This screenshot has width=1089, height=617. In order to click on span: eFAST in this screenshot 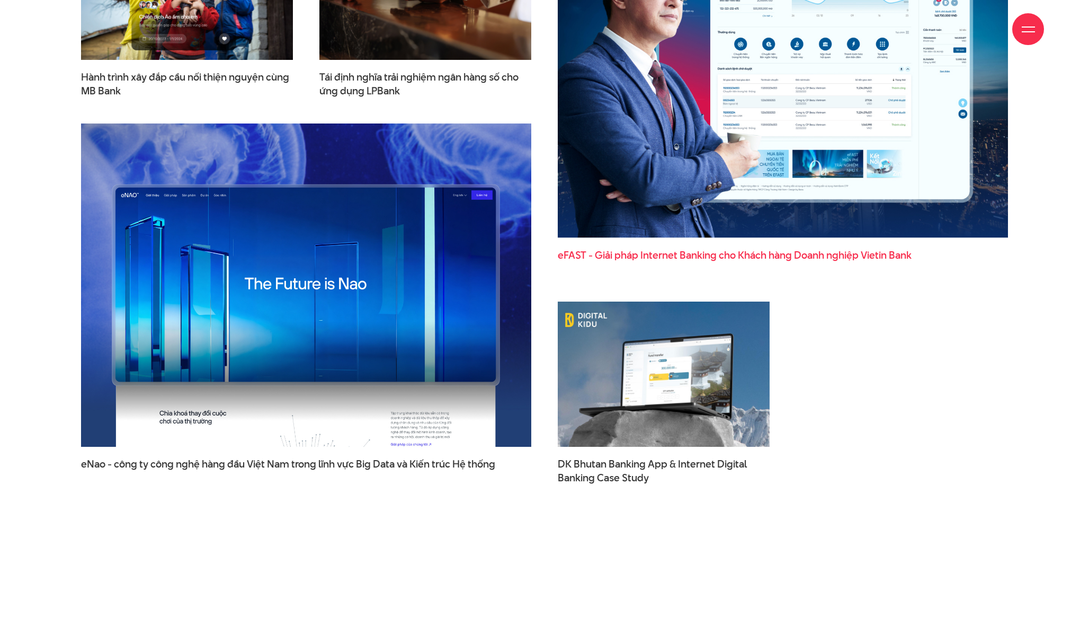, I will do `click(572, 255)`.